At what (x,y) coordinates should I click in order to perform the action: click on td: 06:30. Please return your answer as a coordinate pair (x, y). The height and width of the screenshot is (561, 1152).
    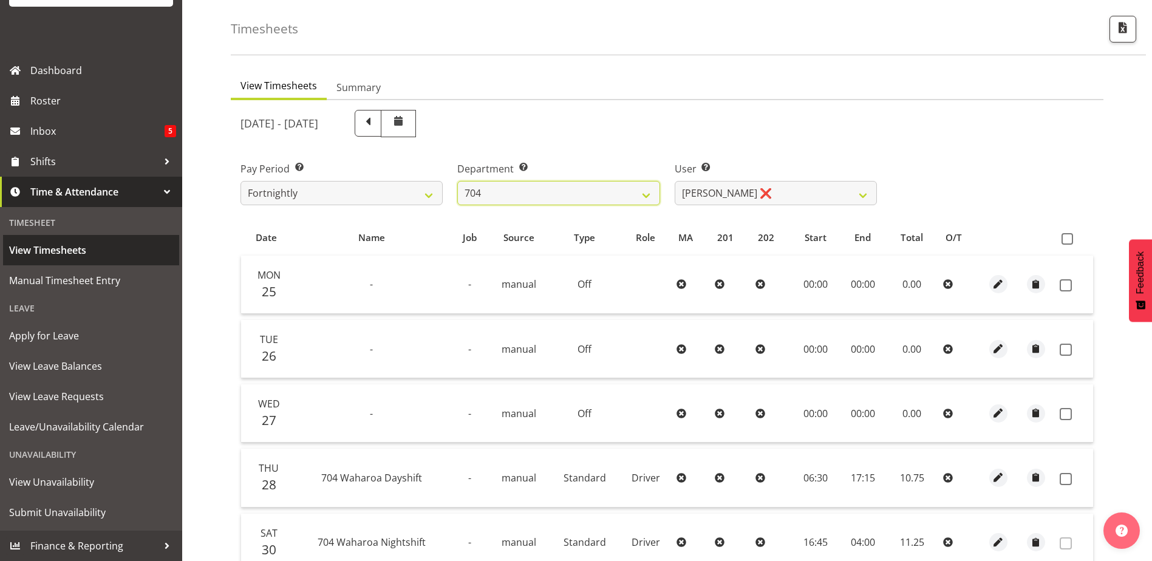
    Looking at the image, I should click on (816, 478).